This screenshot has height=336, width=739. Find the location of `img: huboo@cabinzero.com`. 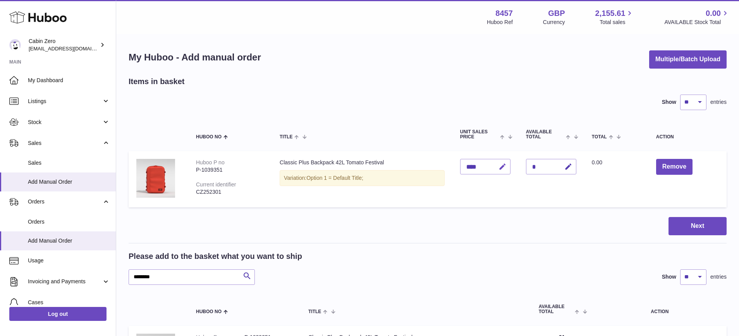

img: huboo@cabinzero.com is located at coordinates (15, 45).